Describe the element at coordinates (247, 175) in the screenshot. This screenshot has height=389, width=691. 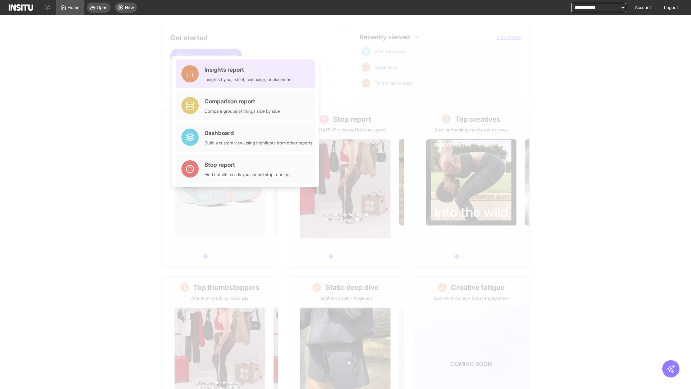
I see `div: Find out which ads you should stop running` at that location.